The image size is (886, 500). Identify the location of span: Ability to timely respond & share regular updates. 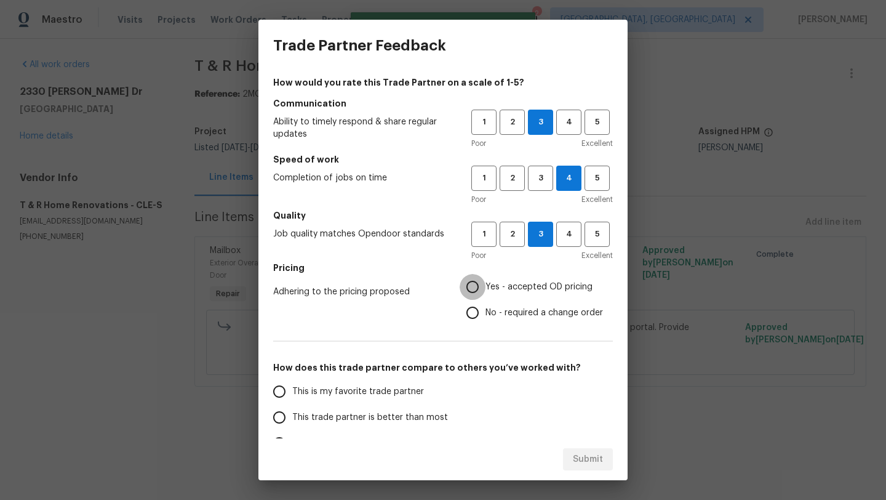
(362, 128).